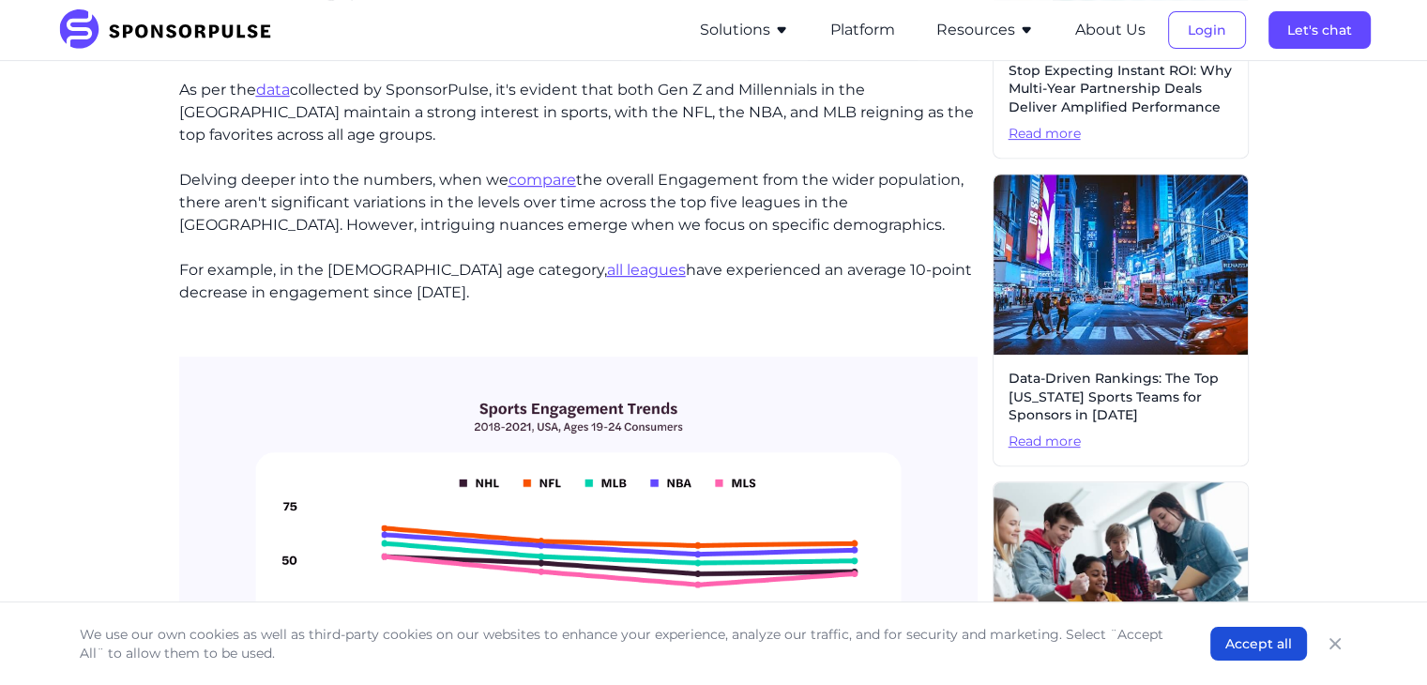 This screenshot has width=1427, height=685. I want to click on p: As per the collected by SponsorPulse, it's evident that both Gen Z and Millennials in the [GEOGRA..., so click(578, 113).